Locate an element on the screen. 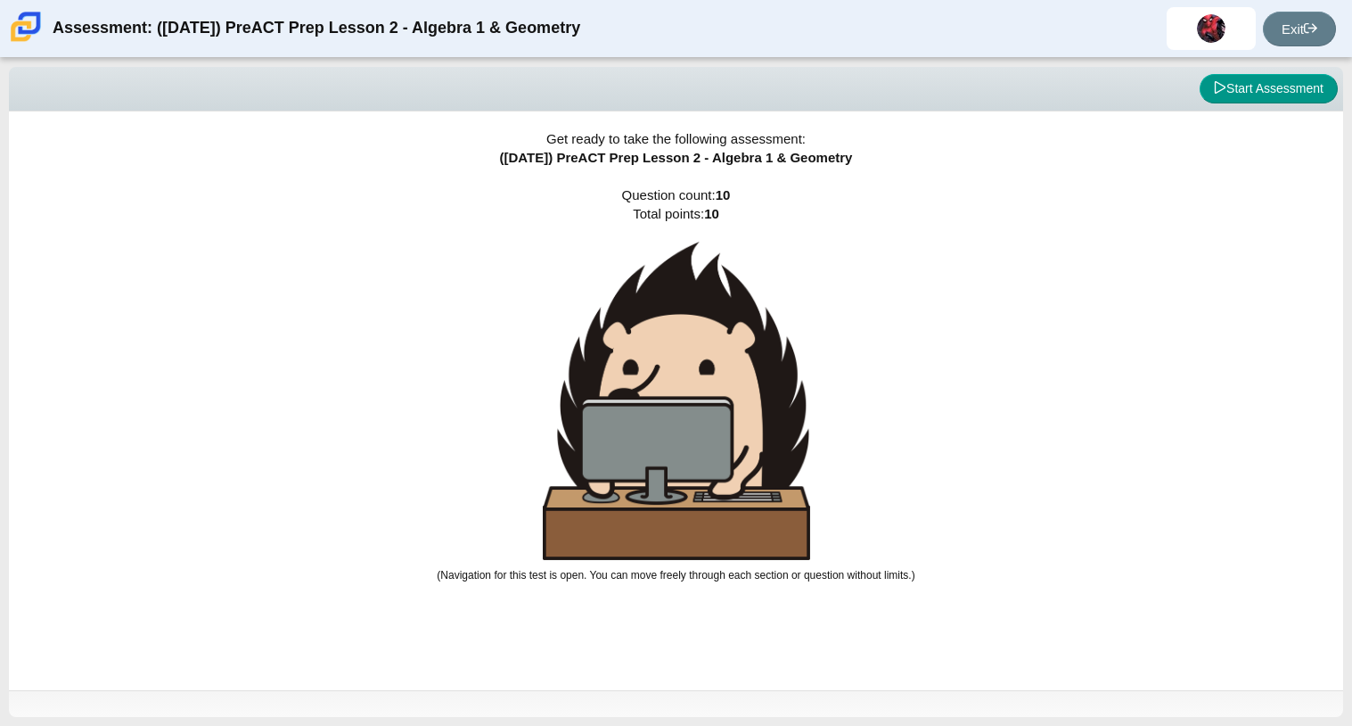 The image size is (1352, 726). button: Start Assessment is located at coordinates (1268, 89).